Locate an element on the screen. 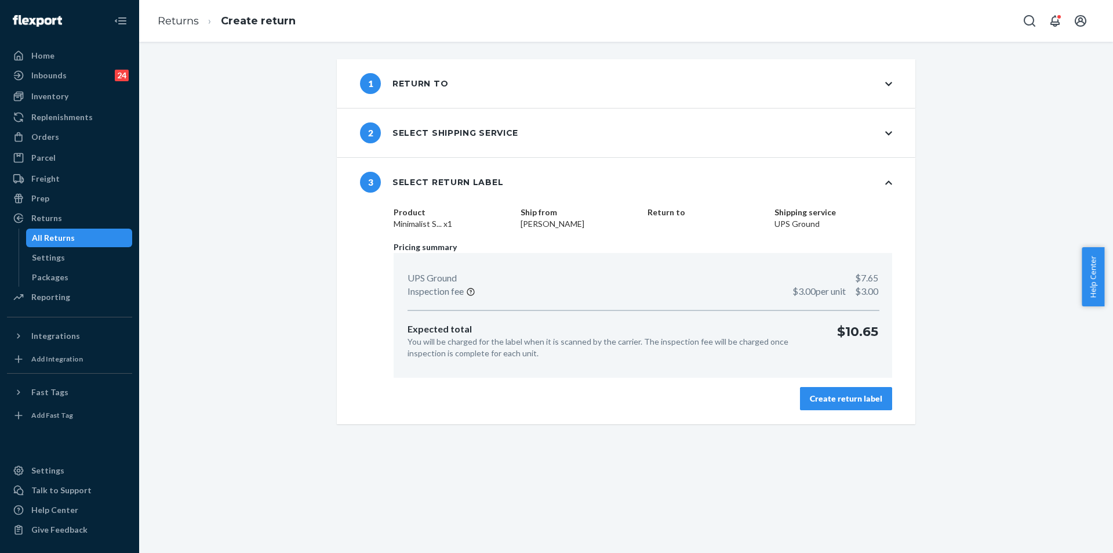  p: $7.65 is located at coordinates (867, 278).